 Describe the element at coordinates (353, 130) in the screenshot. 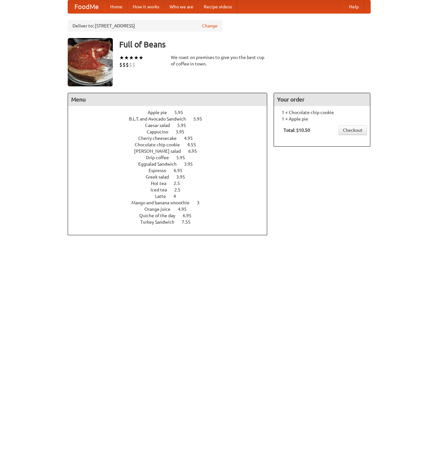

I see `a: Checkout` at that location.